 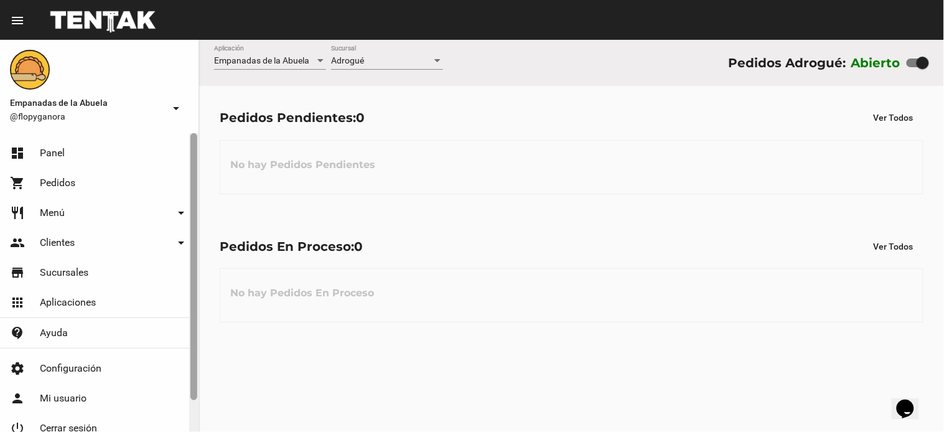 What do you see at coordinates (17, 243) in the screenshot?
I see `mat-icon: people` at bounding box center [17, 243].